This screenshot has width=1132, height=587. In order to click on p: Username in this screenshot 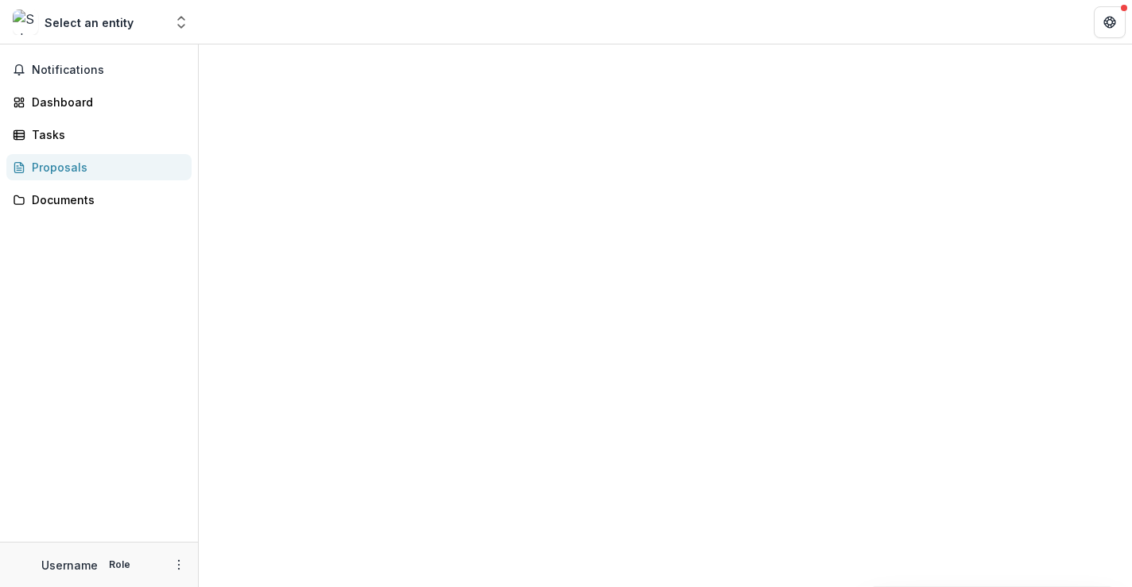, I will do `click(69, 565)`.